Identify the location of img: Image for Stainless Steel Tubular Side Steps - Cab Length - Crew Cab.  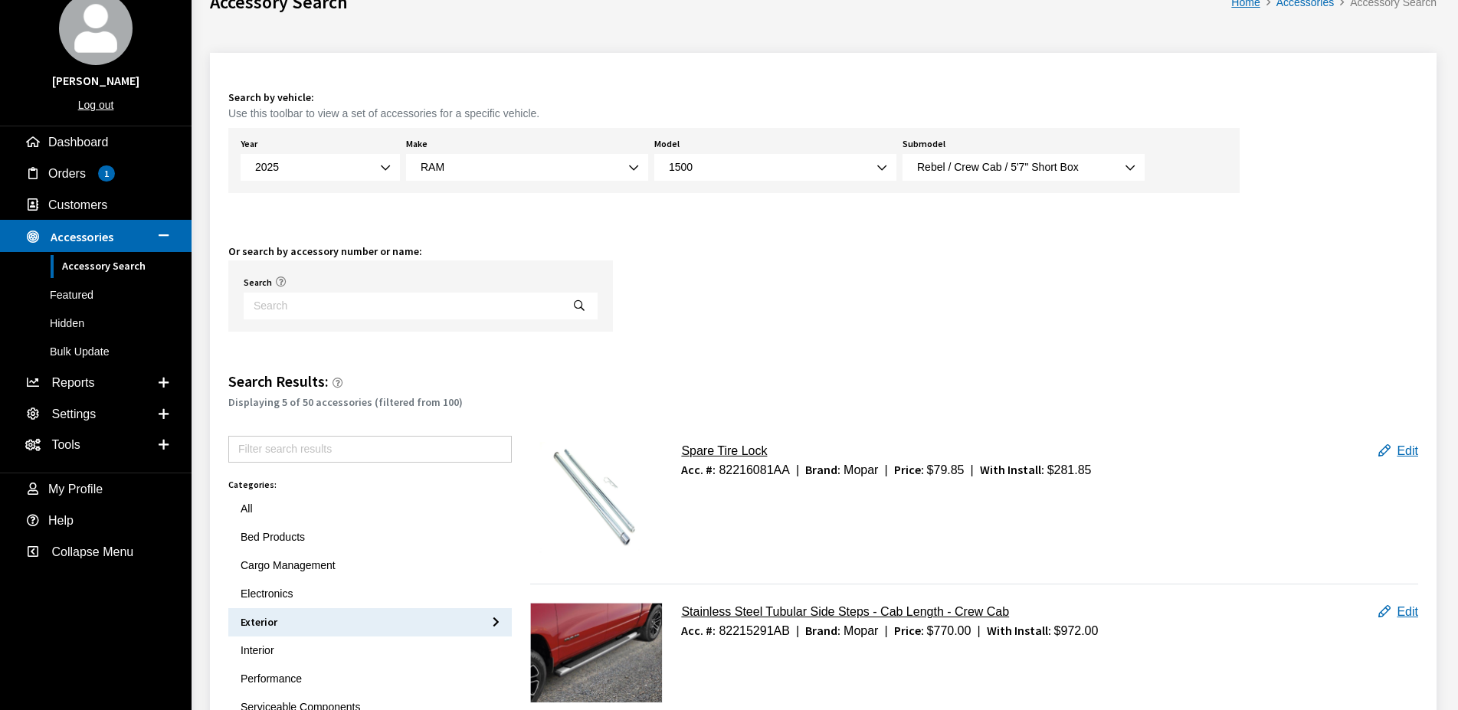
(596, 653).